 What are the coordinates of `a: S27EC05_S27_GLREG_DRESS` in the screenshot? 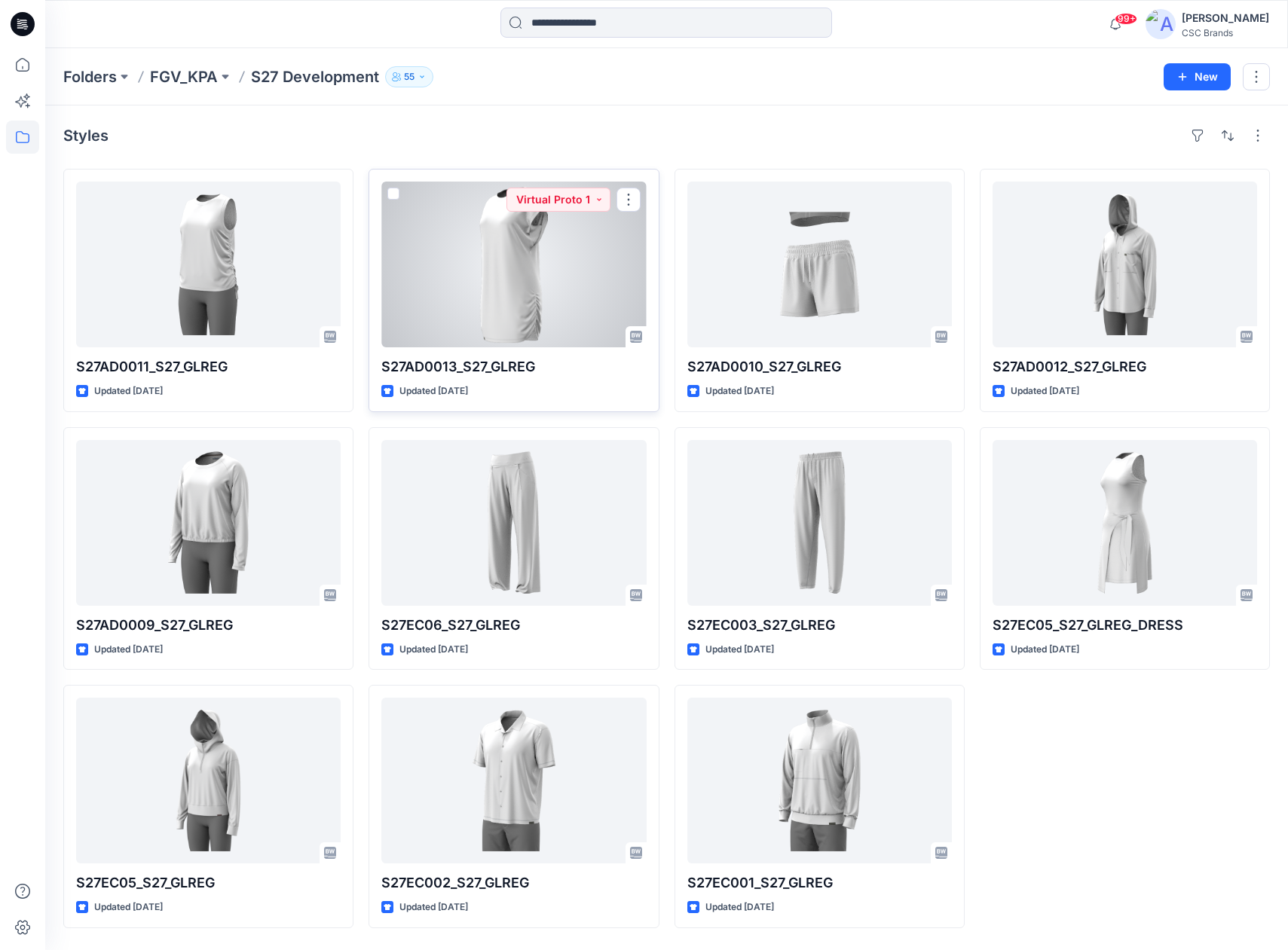 It's located at (1124, 523).